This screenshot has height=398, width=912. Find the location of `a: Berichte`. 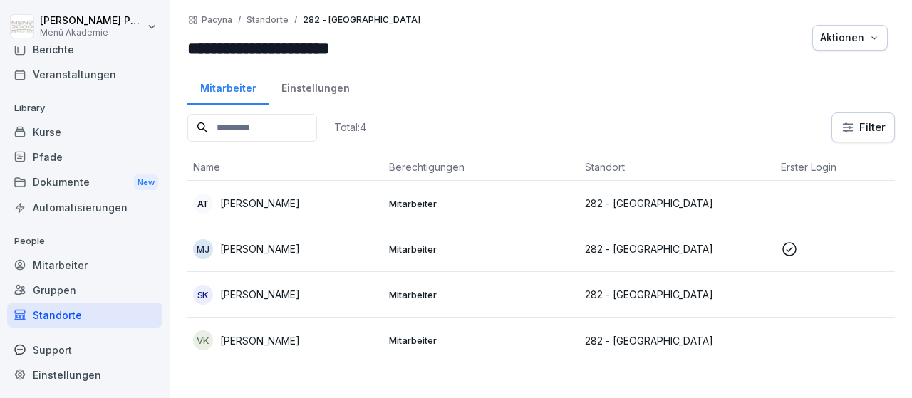

a: Berichte is located at coordinates (85, 49).